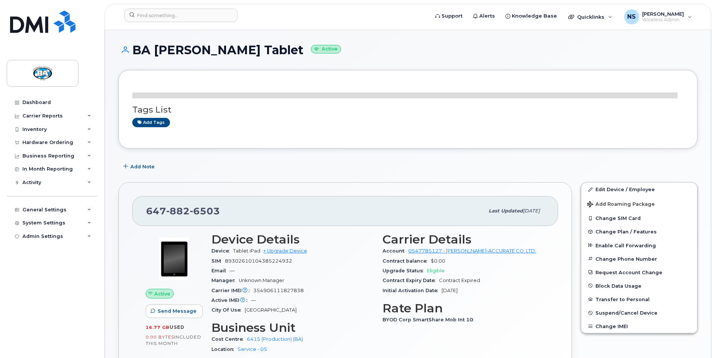 The width and height of the screenshot is (715, 358). What do you see at coordinates (639, 286) in the screenshot?
I see `button: Block Data Usage` at bounding box center [639, 286].